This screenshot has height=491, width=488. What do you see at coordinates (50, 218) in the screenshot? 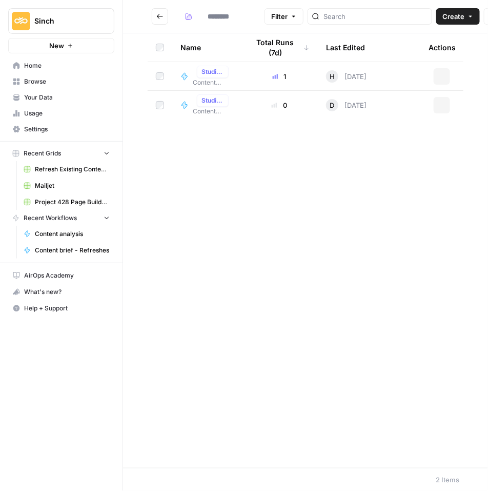
I see `span: Recent Workflows` at bounding box center [50, 218].